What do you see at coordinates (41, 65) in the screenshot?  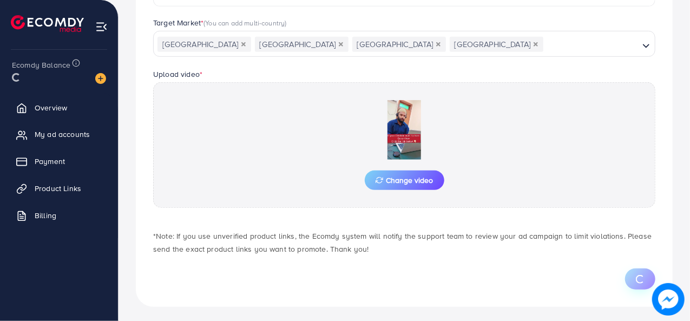 I see `span: Ecomdy Balance` at bounding box center [41, 65].